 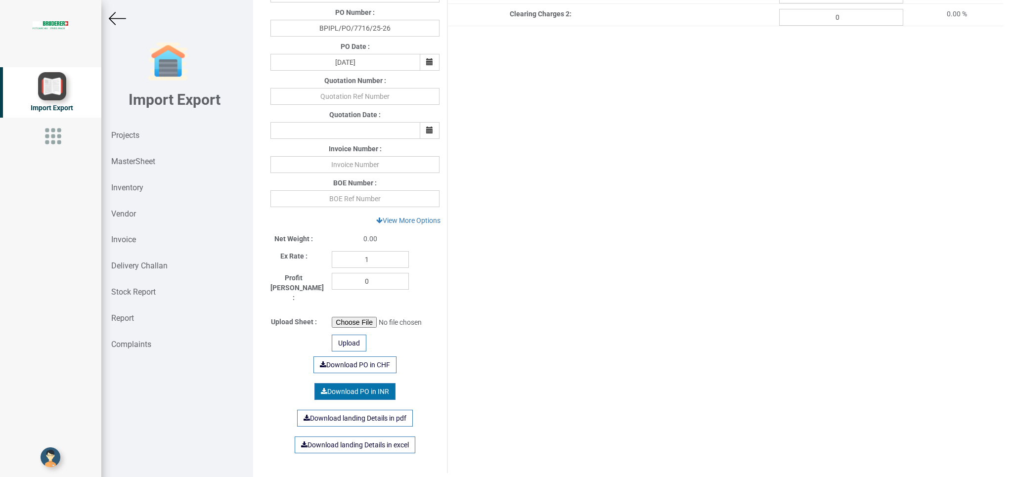 I want to click on label: Clearing Charges 2:, so click(x=540, y=14).